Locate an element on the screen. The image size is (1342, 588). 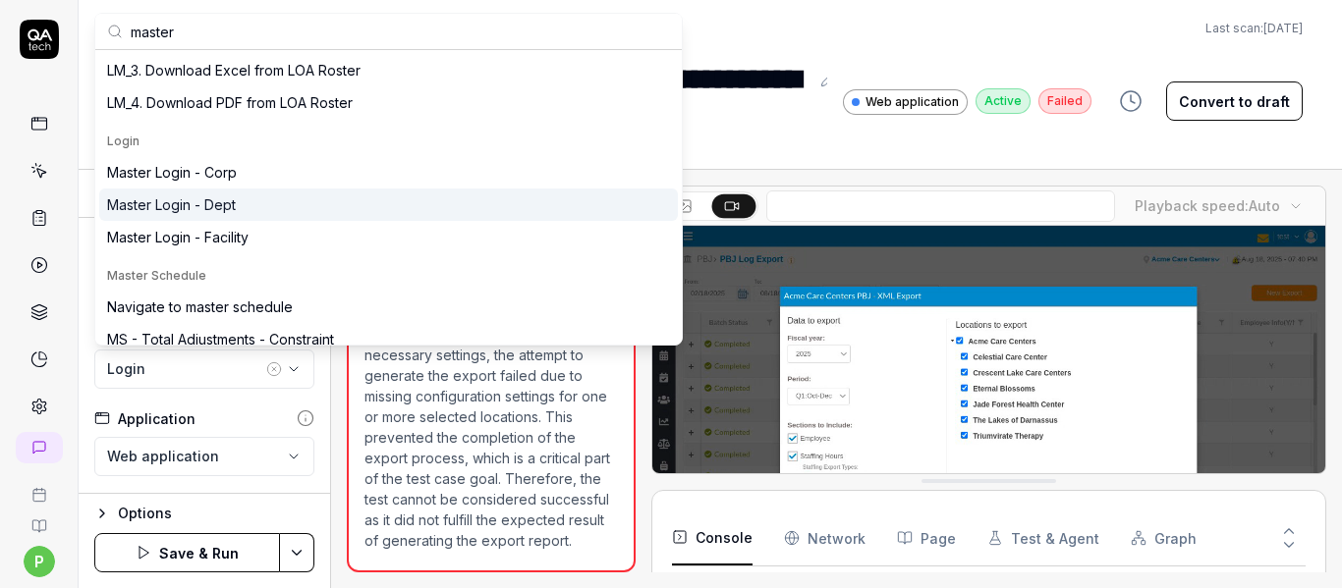
p: The test case goal was to create a new PBJ export that includes both employee and staffing hours ... is located at coordinates (491, 386).